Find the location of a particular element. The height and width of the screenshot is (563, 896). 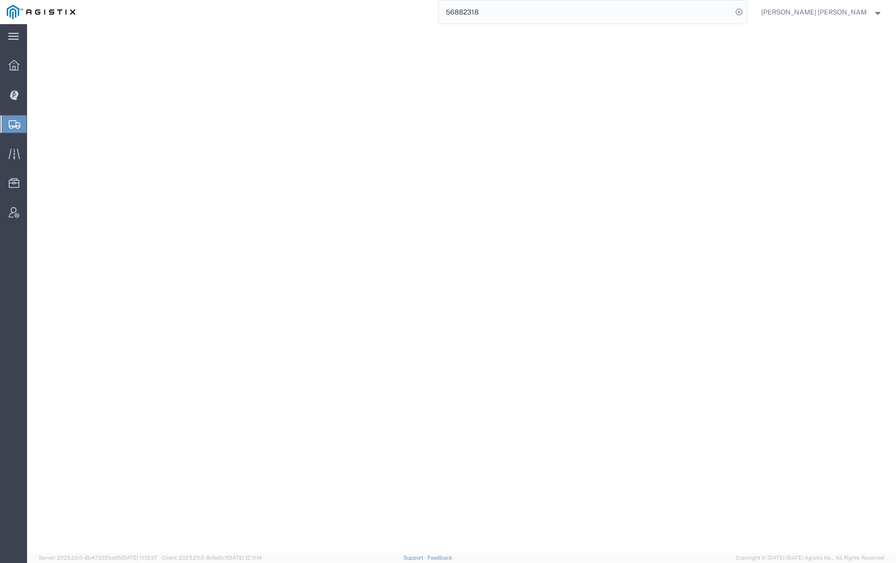

a: Support is located at coordinates (415, 558).